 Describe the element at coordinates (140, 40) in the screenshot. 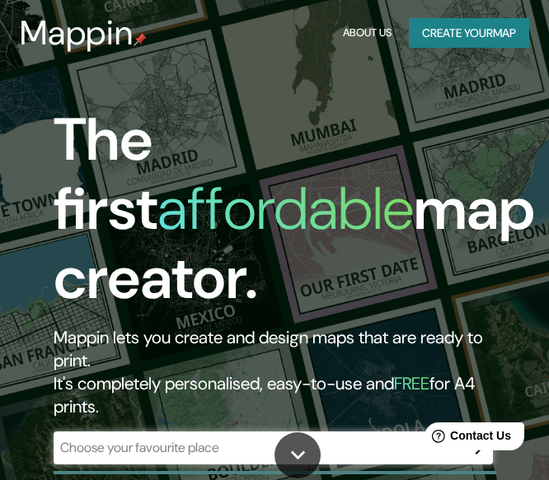

I see `img: mappin-pin` at that location.